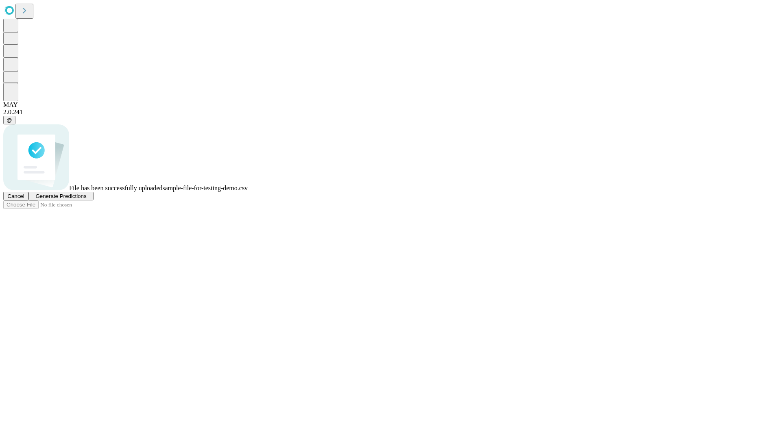  Describe the element at coordinates (205, 188) in the screenshot. I see `span: sample-file-for-testing-demo.csv` at that location.